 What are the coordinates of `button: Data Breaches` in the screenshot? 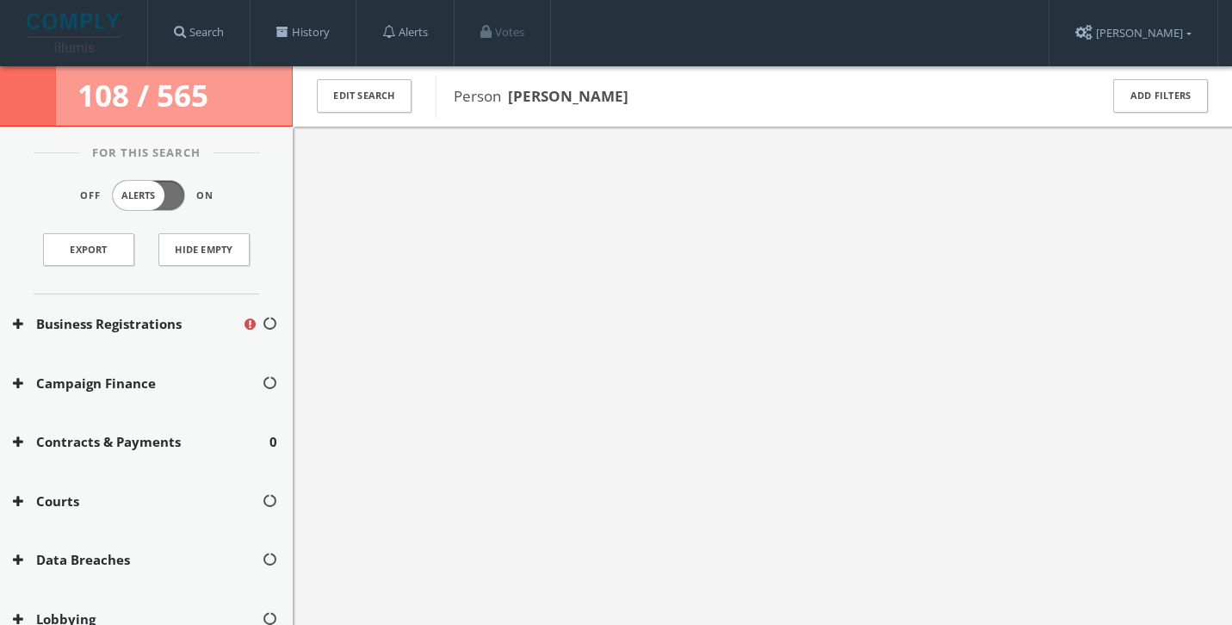 It's located at (137, 559).